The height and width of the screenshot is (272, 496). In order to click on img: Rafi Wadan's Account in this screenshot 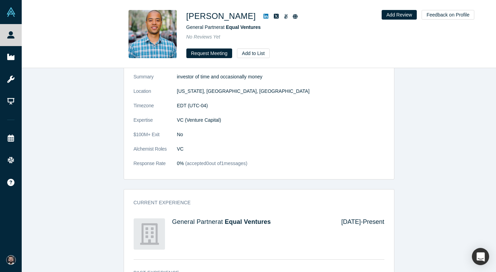, I will do `click(11, 260)`.